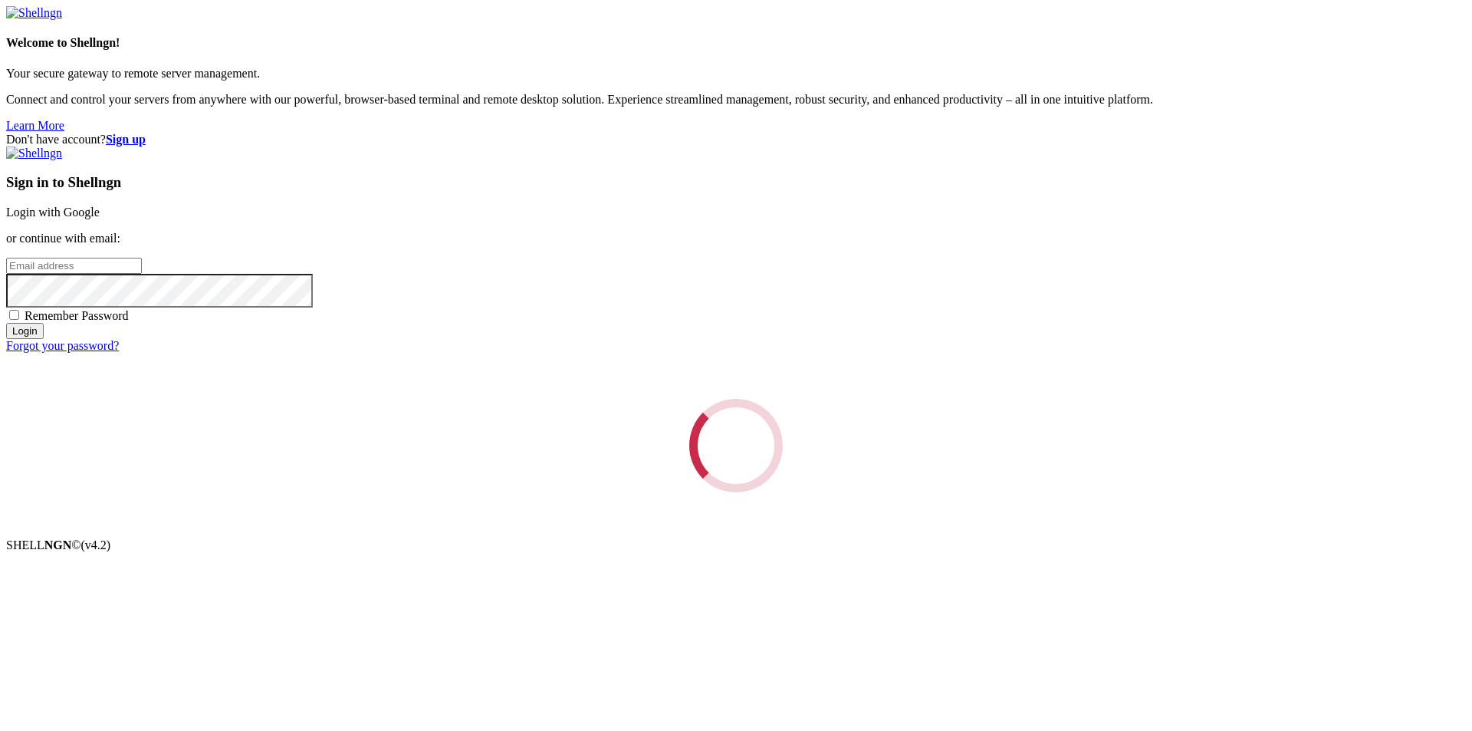  What do you see at coordinates (126, 139) in the screenshot?
I see `strong: Sign up` at bounding box center [126, 139].